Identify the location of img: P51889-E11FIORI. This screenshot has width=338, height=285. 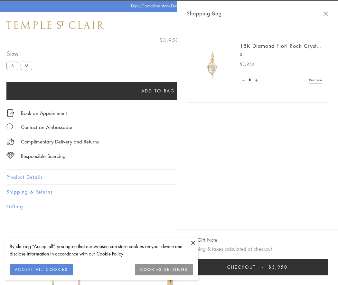
(212, 64).